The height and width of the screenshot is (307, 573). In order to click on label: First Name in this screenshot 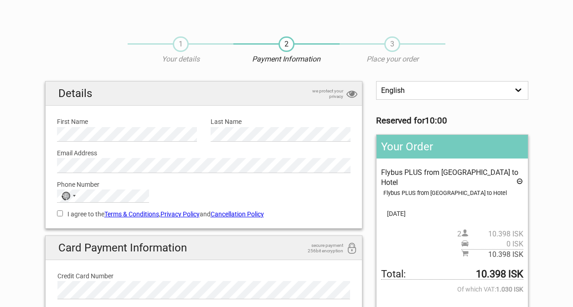, I will do `click(127, 122)`.